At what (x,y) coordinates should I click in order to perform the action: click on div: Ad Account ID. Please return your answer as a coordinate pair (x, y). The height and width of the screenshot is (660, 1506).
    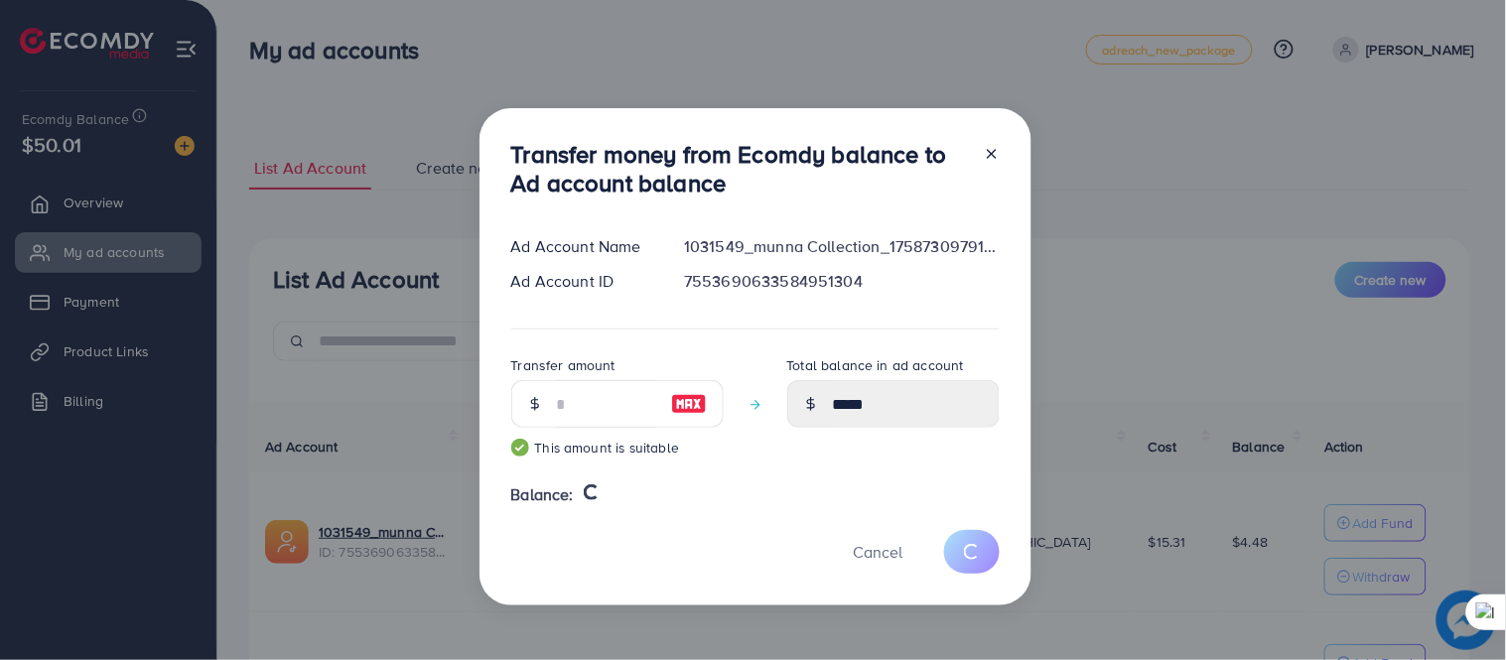
    Looking at the image, I should click on (582, 281).